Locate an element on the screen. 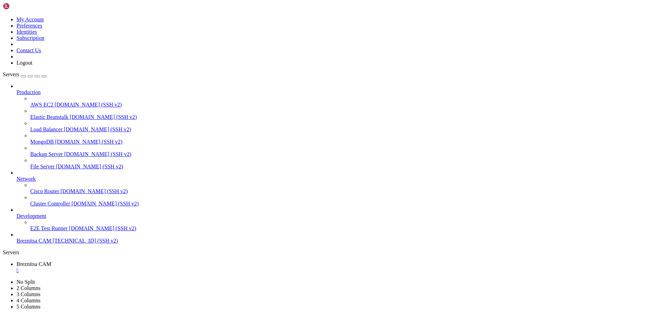 Image resolution: width=660 pixels, height=313 pixels. div: Servers is located at coordinates (330, 253).